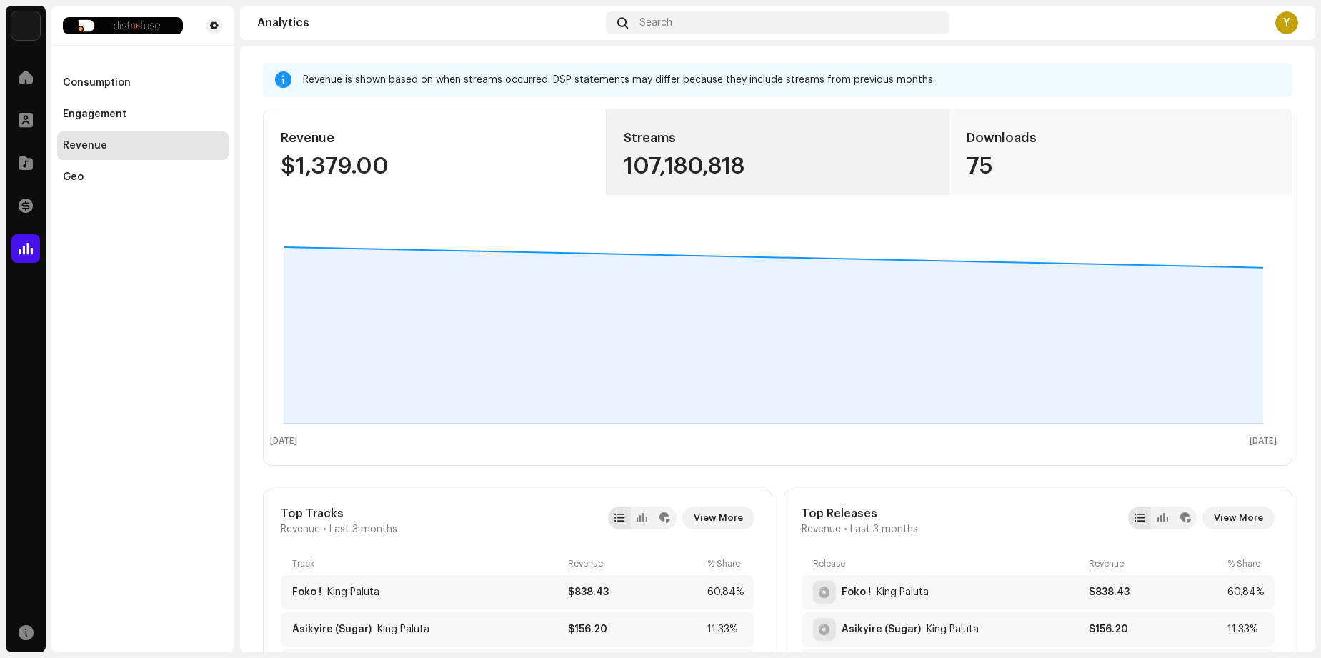 The height and width of the screenshot is (658, 1321). I want to click on div: Revenue is shown based on when streams occurred. DSP statements may differ because they include s..., so click(791, 80).